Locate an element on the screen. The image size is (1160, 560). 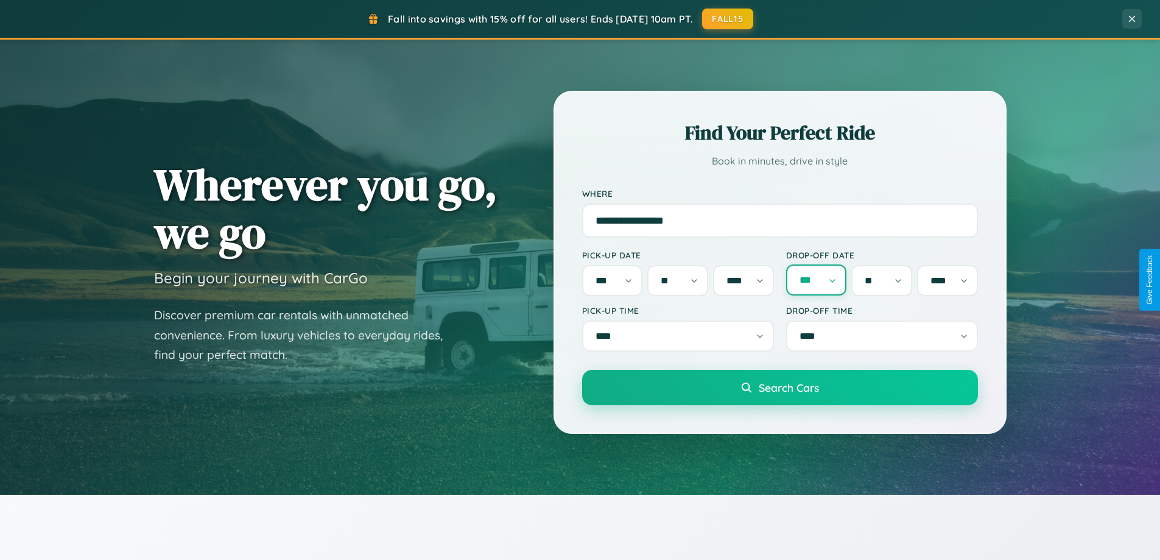
h3: Begin your journey with CarGo is located at coordinates (261, 278).